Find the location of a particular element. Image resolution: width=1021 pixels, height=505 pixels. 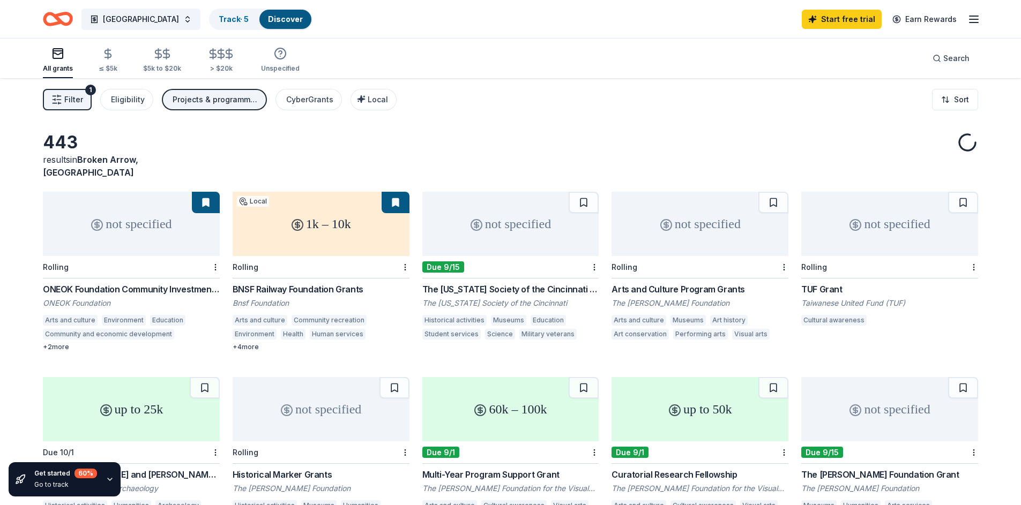

div: $5k to $20k is located at coordinates (162, 69).